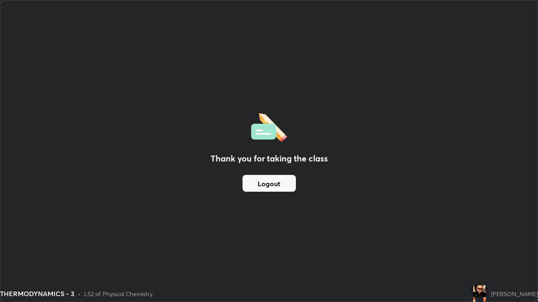 This screenshot has width=538, height=302. Describe the element at coordinates (479, 294) in the screenshot. I see `img: a6f06f74d53c4e1491076524e4aaf9a8.jpg` at that location.